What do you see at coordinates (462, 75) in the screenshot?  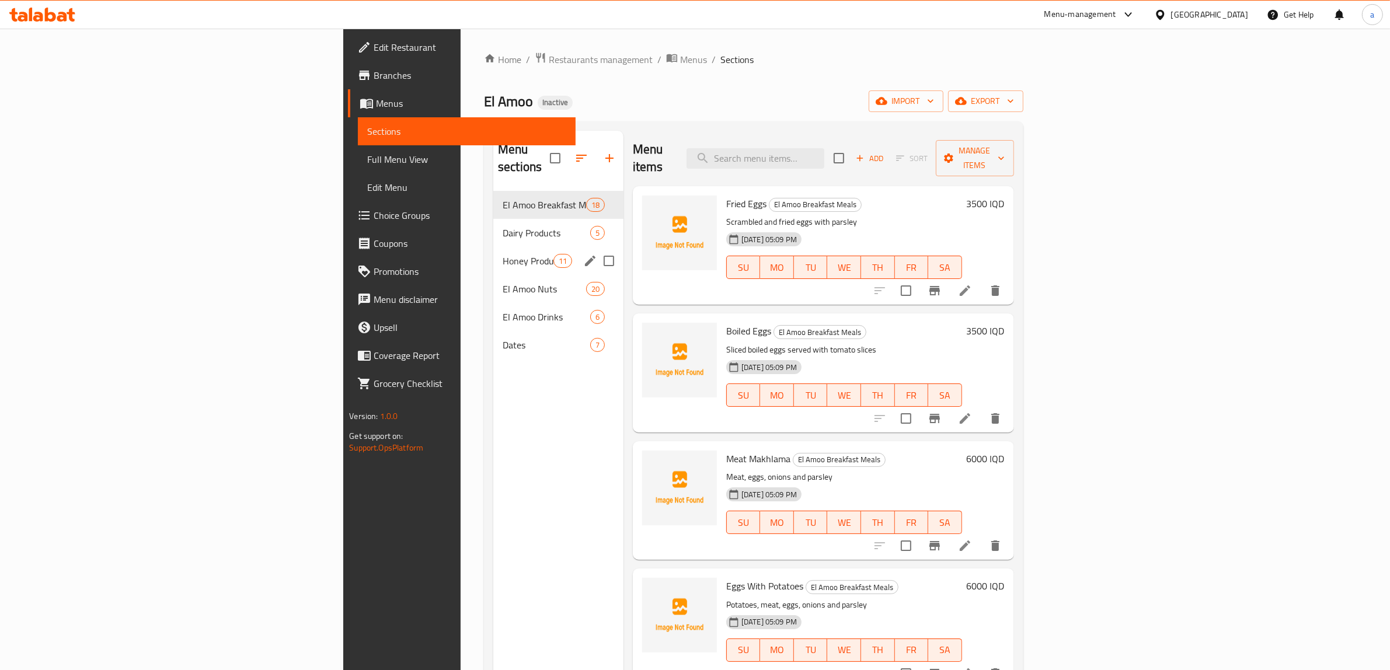 I see `a: Branches` at bounding box center [462, 75].